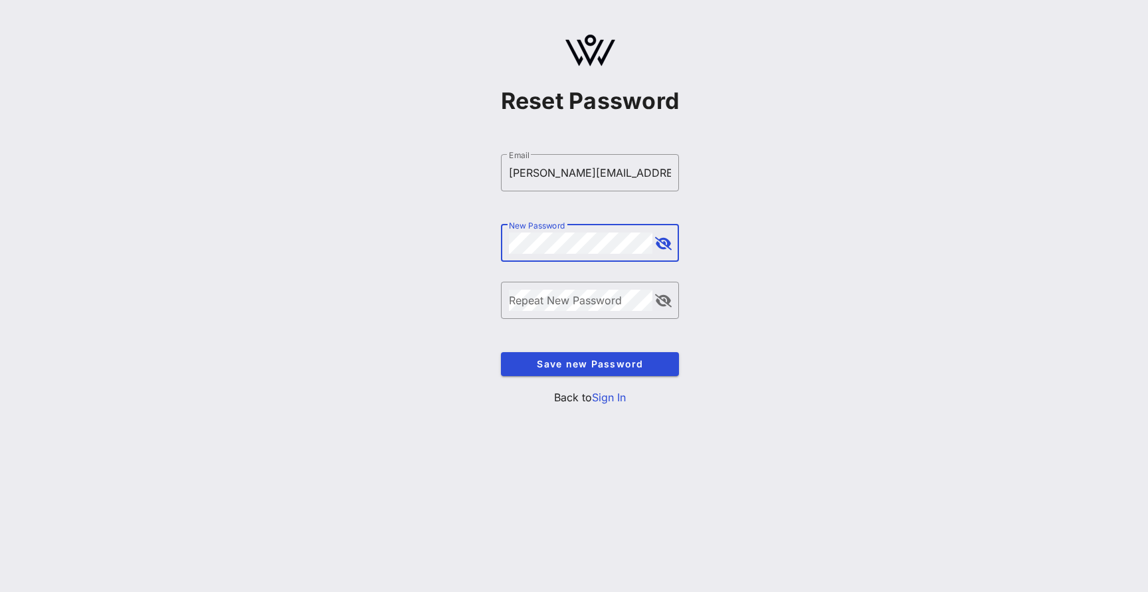 Image resolution: width=1148 pixels, height=592 pixels. I want to click on button: Save new Password, so click(590, 364).